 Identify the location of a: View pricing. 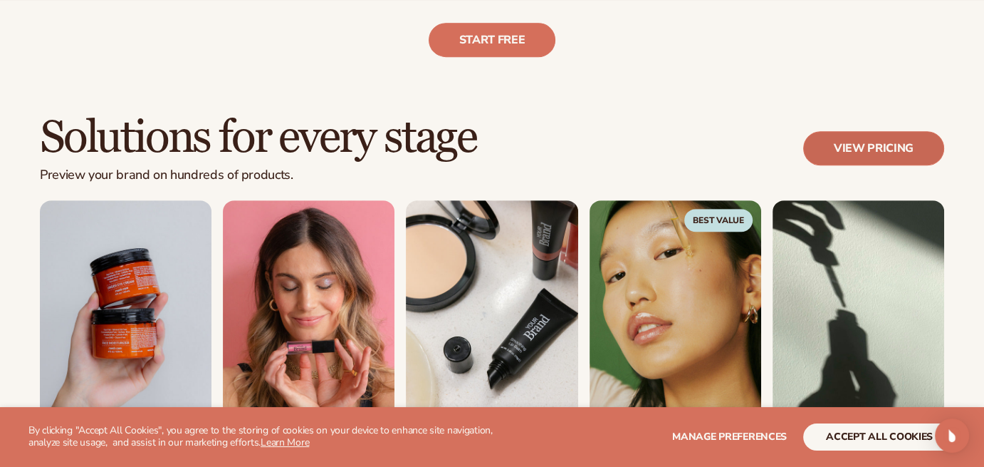
(874, 148).